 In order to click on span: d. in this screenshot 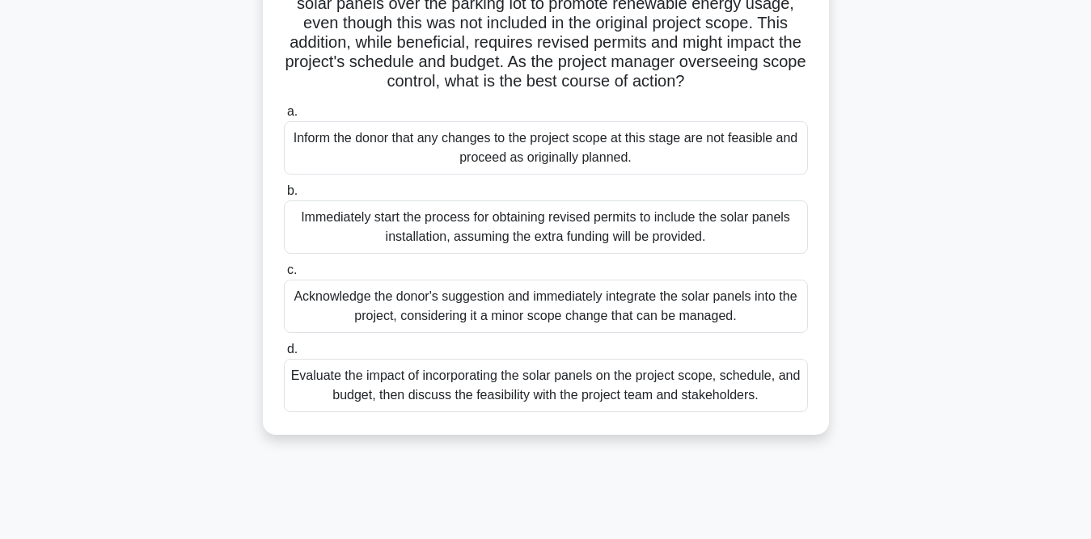, I will do `click(292, 348)`.